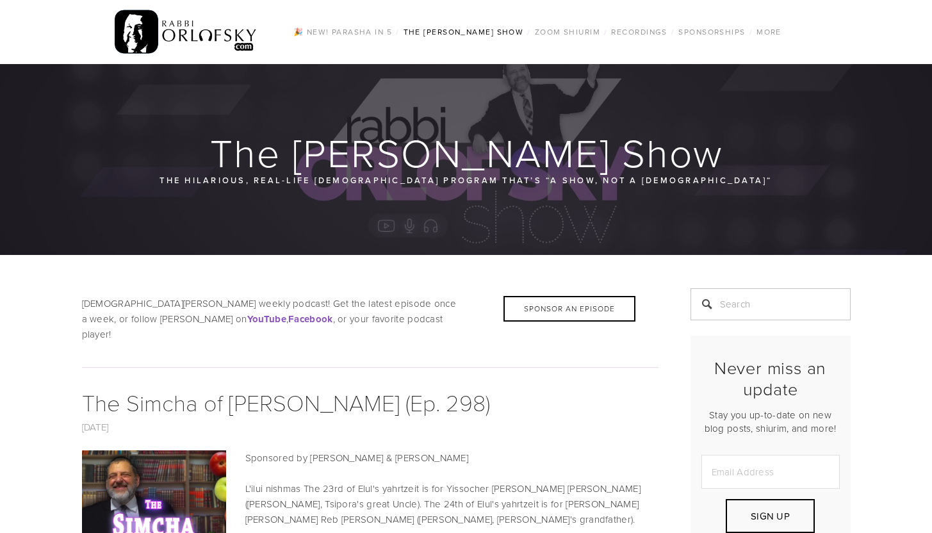 Image resolution: width=932 pixels, height=533 pixels. Describe the element at coordinates (310, 319) in the screenshot. I see `strong: Facebook` at that location.